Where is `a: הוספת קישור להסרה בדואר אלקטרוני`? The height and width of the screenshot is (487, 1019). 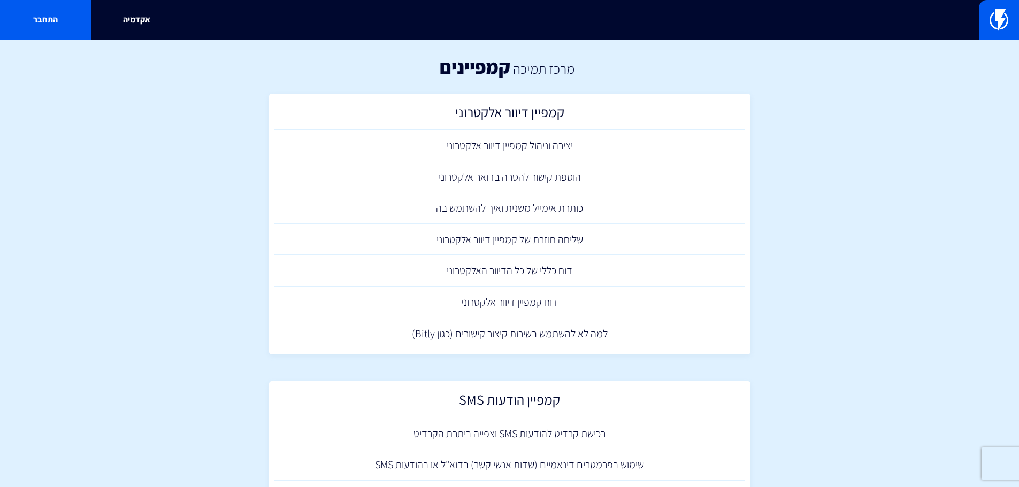
a: הוספת קישור להסרה בדואר אלקטרוני is located at coordinates (510, 177).